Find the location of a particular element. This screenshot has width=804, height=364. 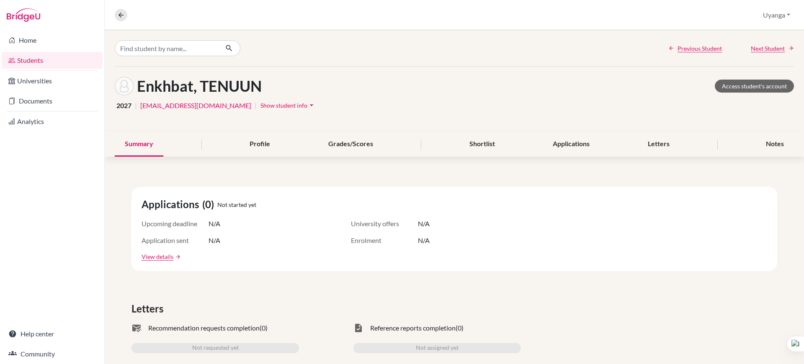

span: Previous Student is located at coordinates (700, 48).